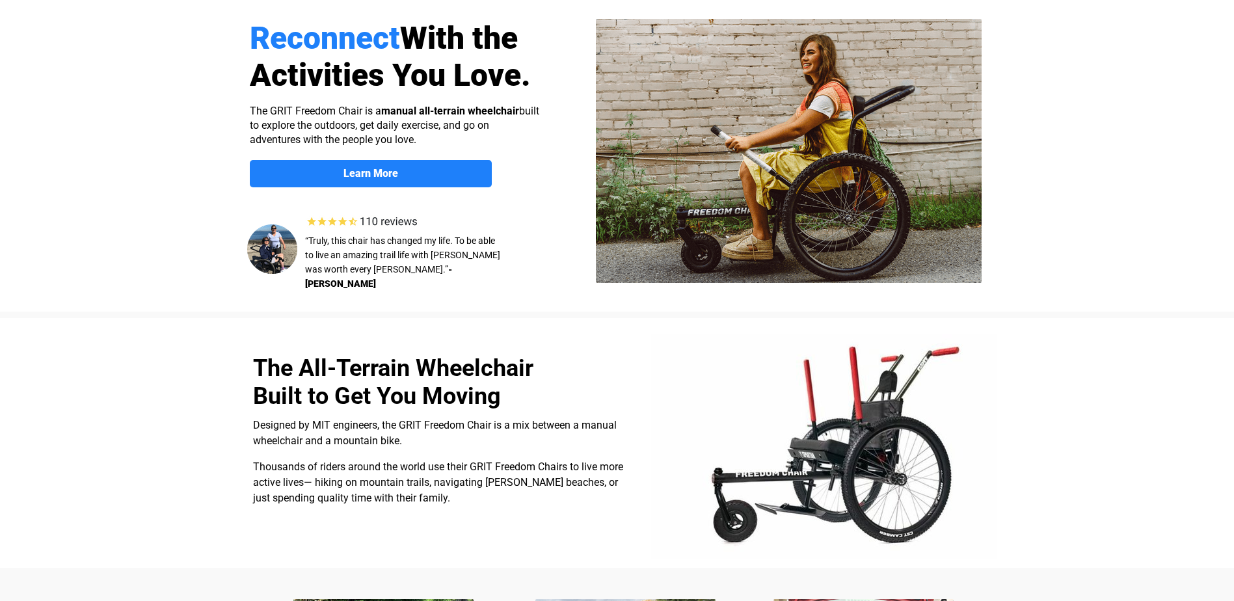 This screenshot has width=1234, height=601. What do you see at coordinates (459, 38) in the screenshot?
I see `span: With the` at bounding box center [459, 38].